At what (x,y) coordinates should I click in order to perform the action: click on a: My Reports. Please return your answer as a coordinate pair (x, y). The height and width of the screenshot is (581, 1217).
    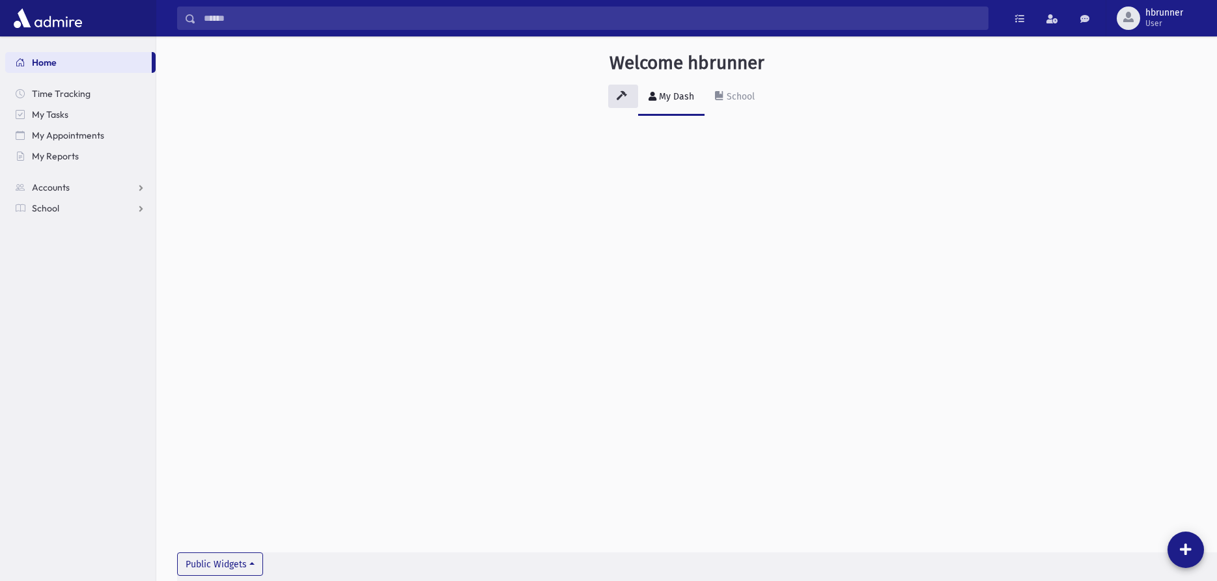
    Looking at the image, I should click on (80, 156).